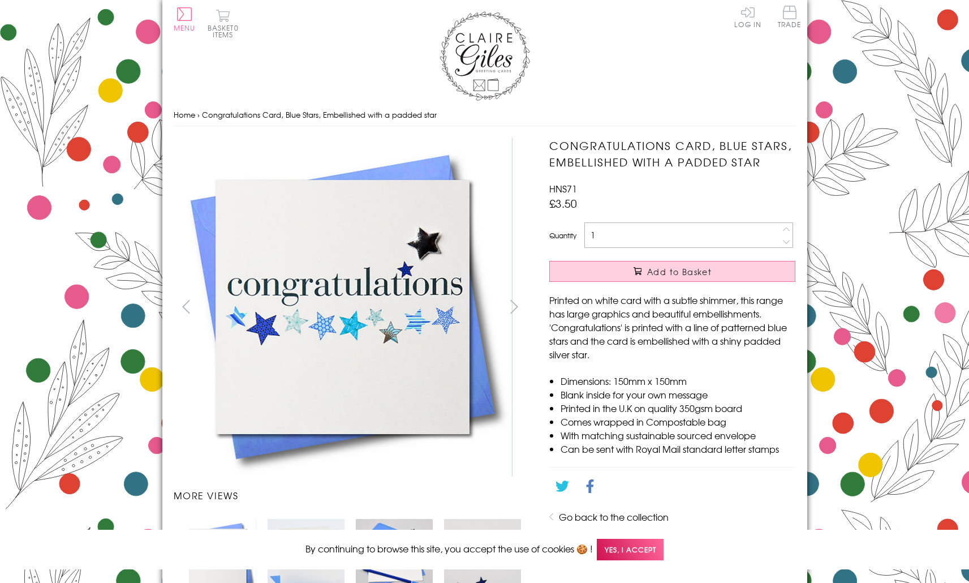  I want to click on li: Can be sent with Royal Mail standard letter stamps, so click(678, 449).